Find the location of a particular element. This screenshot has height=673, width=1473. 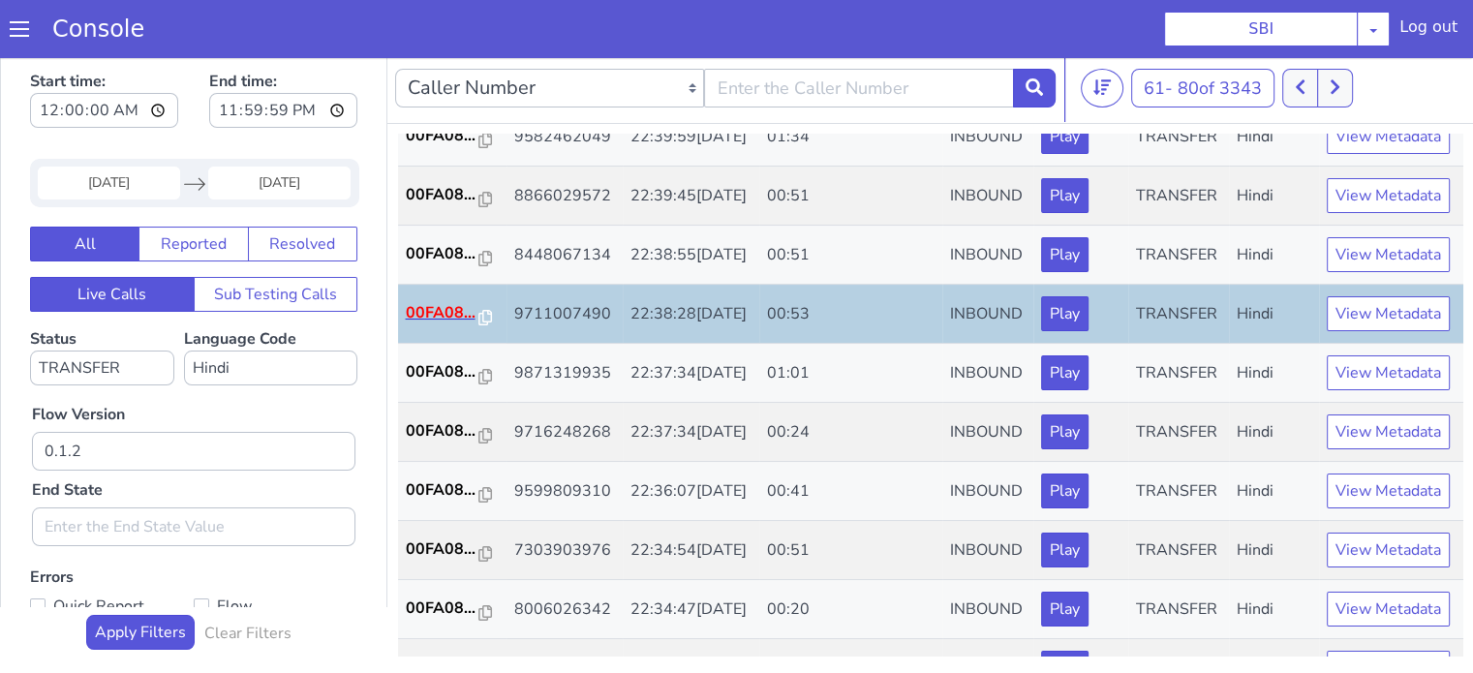

td: 8448067134 is located at coordinates (565, 201).